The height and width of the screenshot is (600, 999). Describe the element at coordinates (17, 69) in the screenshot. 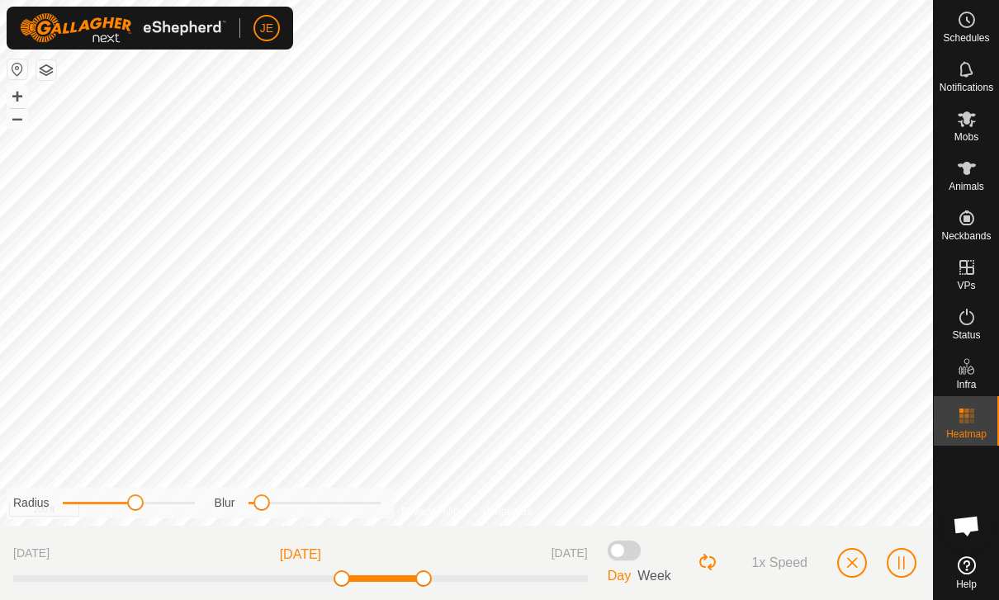

I see `button: Reset Map` at that location.